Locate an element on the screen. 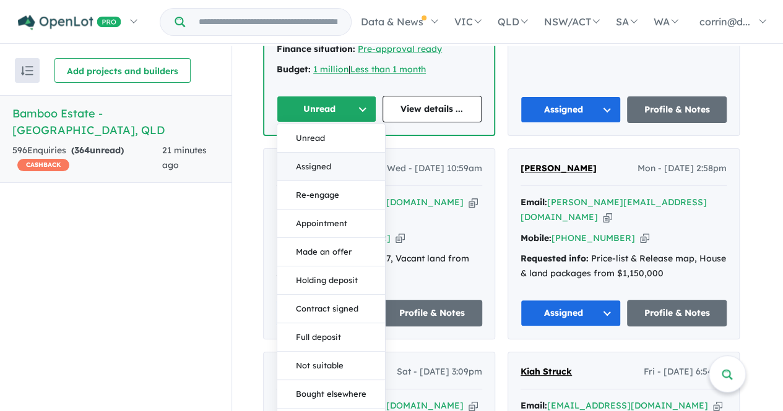 The height and width of the screenshot is (411, 783). strong: Budget: is located at coordinates (293, 69).